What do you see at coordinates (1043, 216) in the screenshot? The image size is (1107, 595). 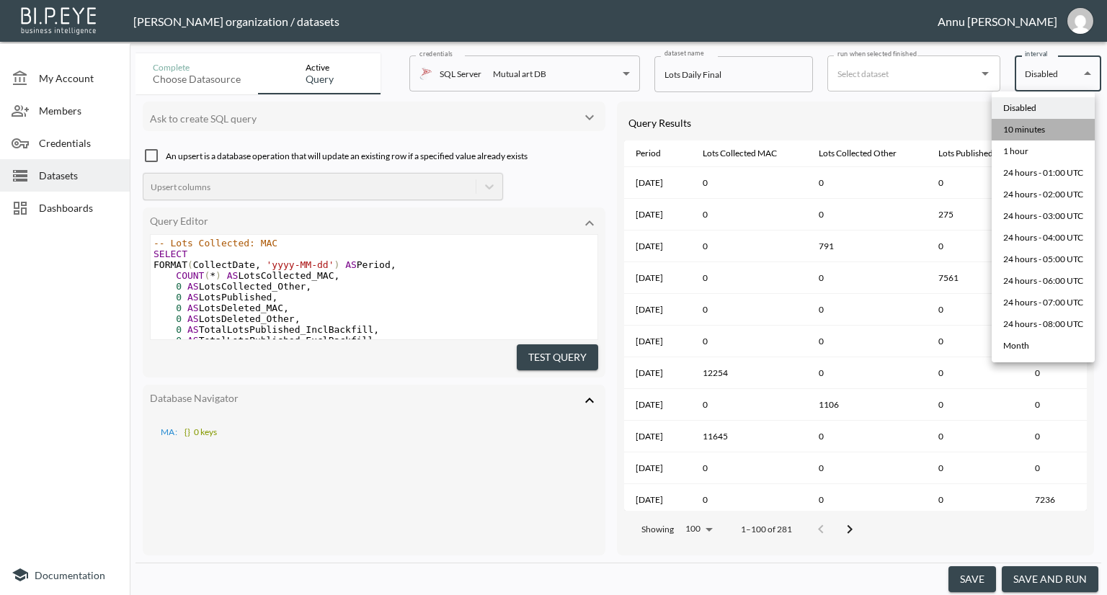 I see `div: 24 hours - 03:00 UTC` at bounding box center [1043, 216].